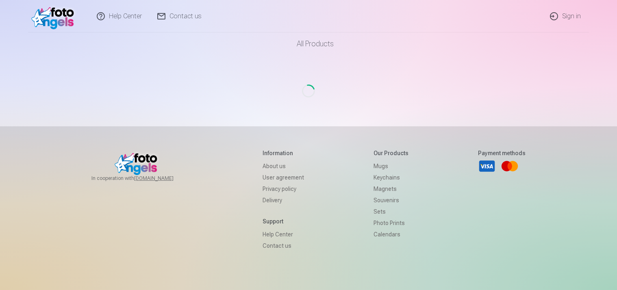 The width and height of the screenshot is (617, 290). I want to click on a: Help Center, so click(283, 234).